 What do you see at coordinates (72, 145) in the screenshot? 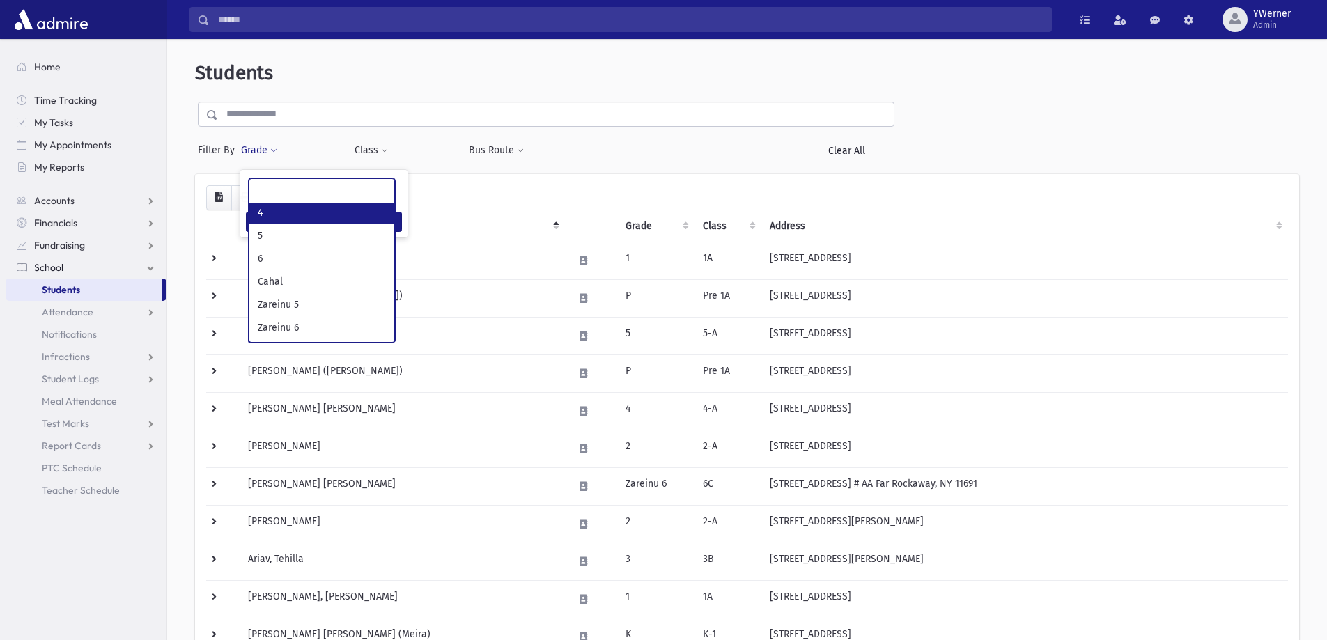
I see `span: My Appointments` at bounding box center [72, 145].